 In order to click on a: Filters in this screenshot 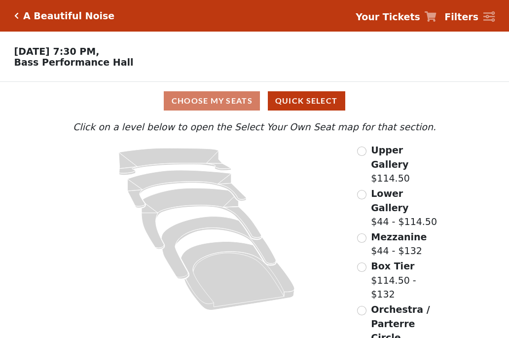, I will do `click(469, 17)`.